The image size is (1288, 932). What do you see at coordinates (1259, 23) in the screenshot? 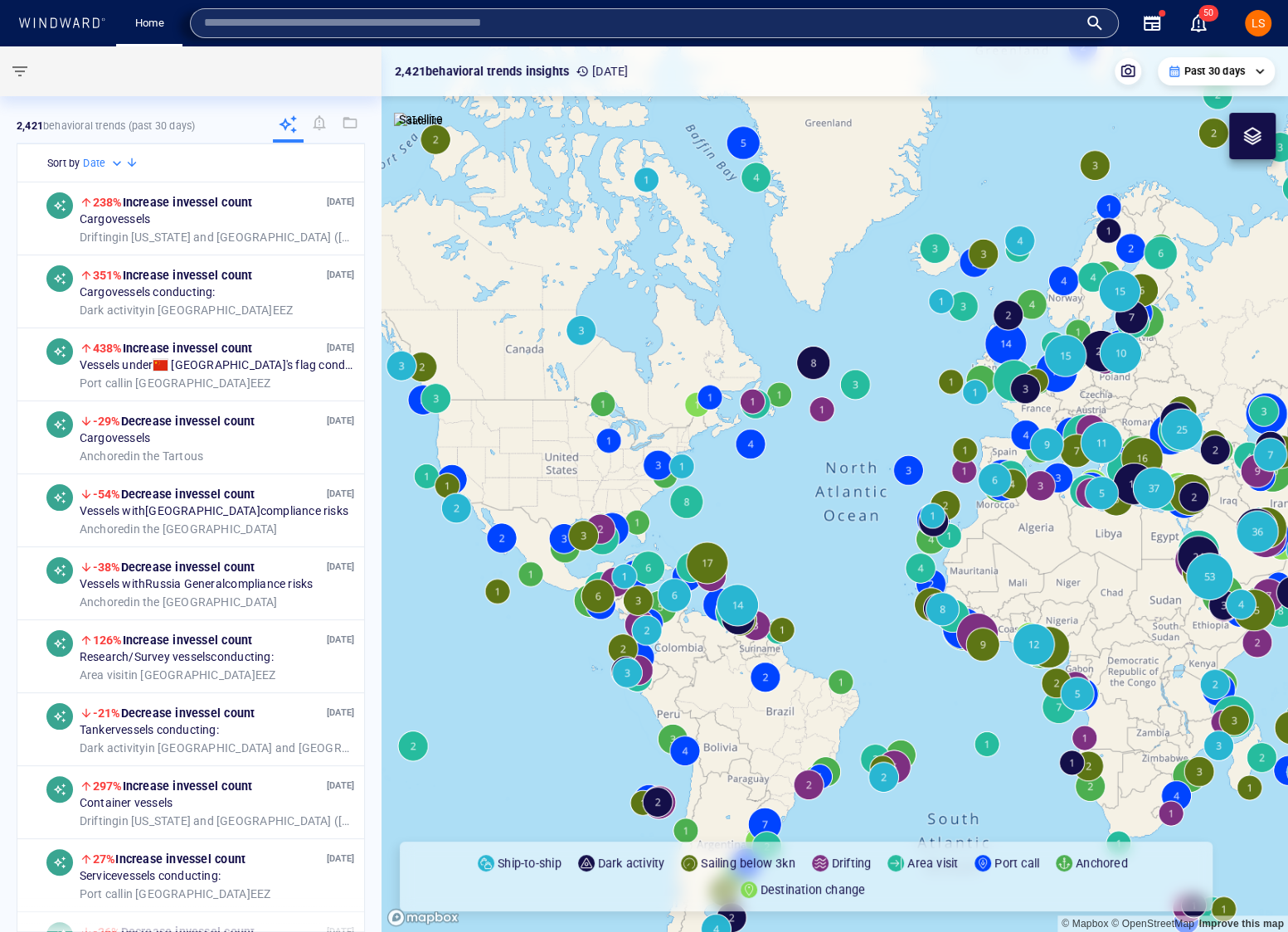
I see `button: LS` at bounding box center [1259, 23].